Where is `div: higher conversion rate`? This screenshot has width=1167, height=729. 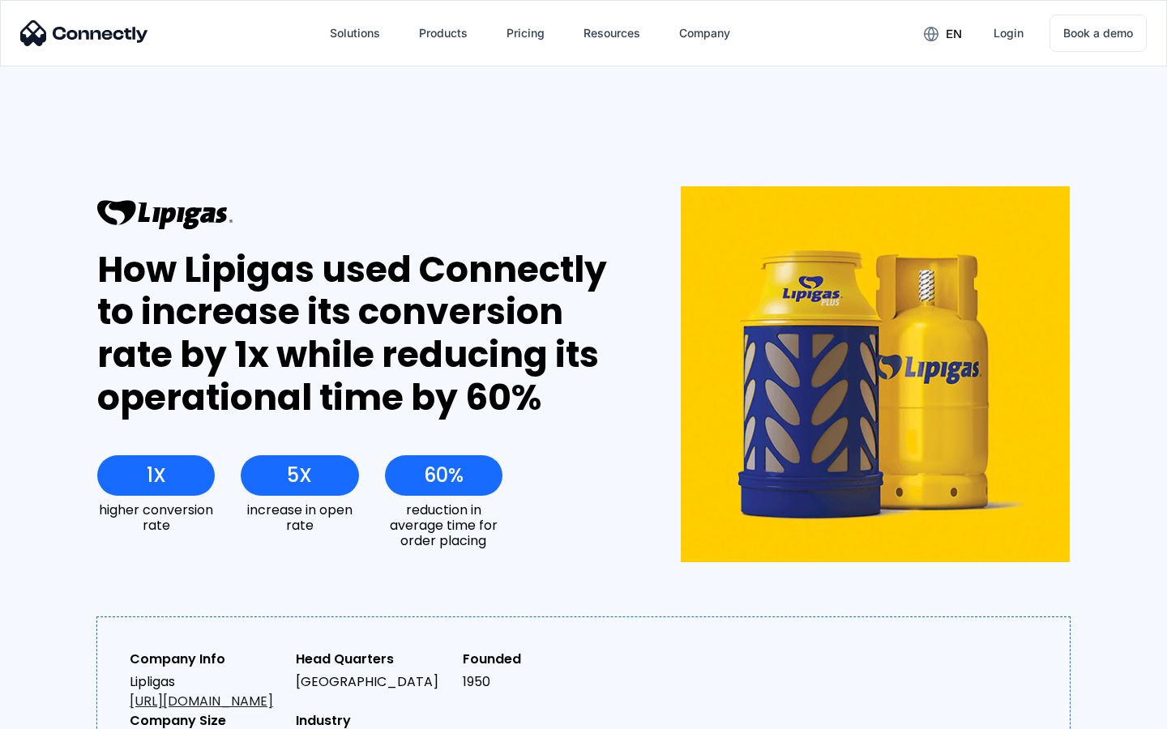
div: higher conversion rate is located at coordinates (156, 518).